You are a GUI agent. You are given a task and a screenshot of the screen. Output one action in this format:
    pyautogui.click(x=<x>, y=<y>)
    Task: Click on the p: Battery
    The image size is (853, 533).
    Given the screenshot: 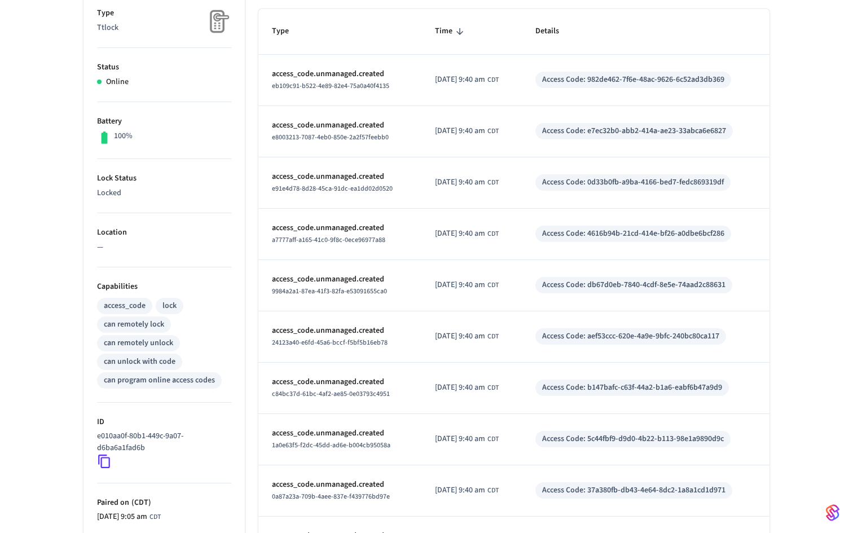 What is the action you would take?
    pyautogui.click(x=164, y=121)
    